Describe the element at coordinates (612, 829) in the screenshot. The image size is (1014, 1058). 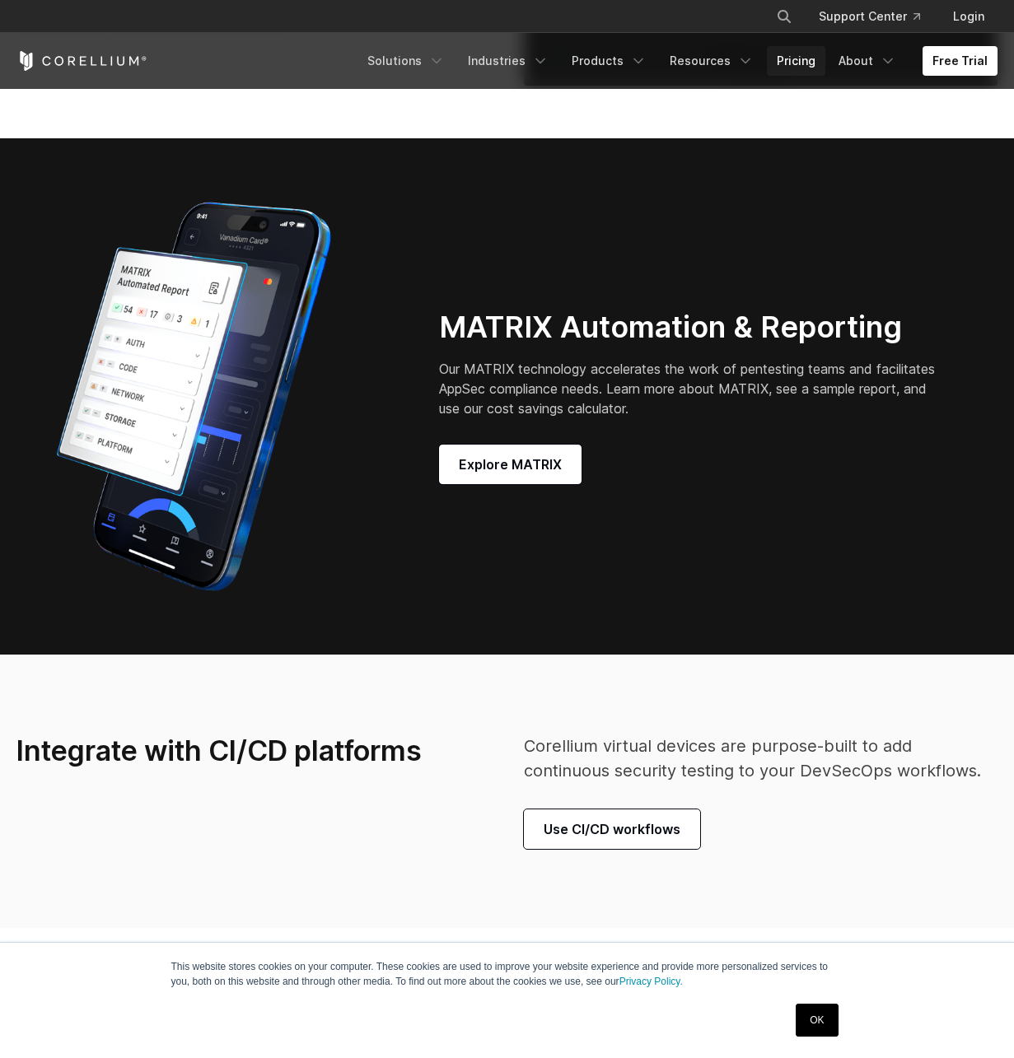
I see `span: Use CI/CD workflows` at that location.